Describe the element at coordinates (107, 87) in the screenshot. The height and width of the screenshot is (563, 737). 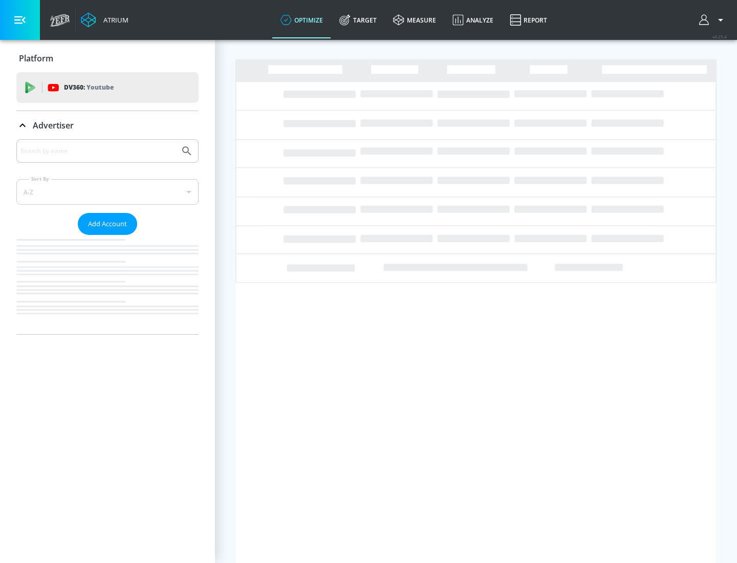
I see `div: DV360: Youtube` at that location.